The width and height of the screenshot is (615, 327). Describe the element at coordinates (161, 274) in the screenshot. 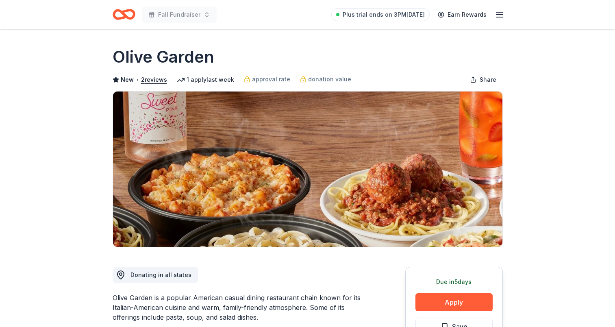

I see `span: Donating in all states` at that location.